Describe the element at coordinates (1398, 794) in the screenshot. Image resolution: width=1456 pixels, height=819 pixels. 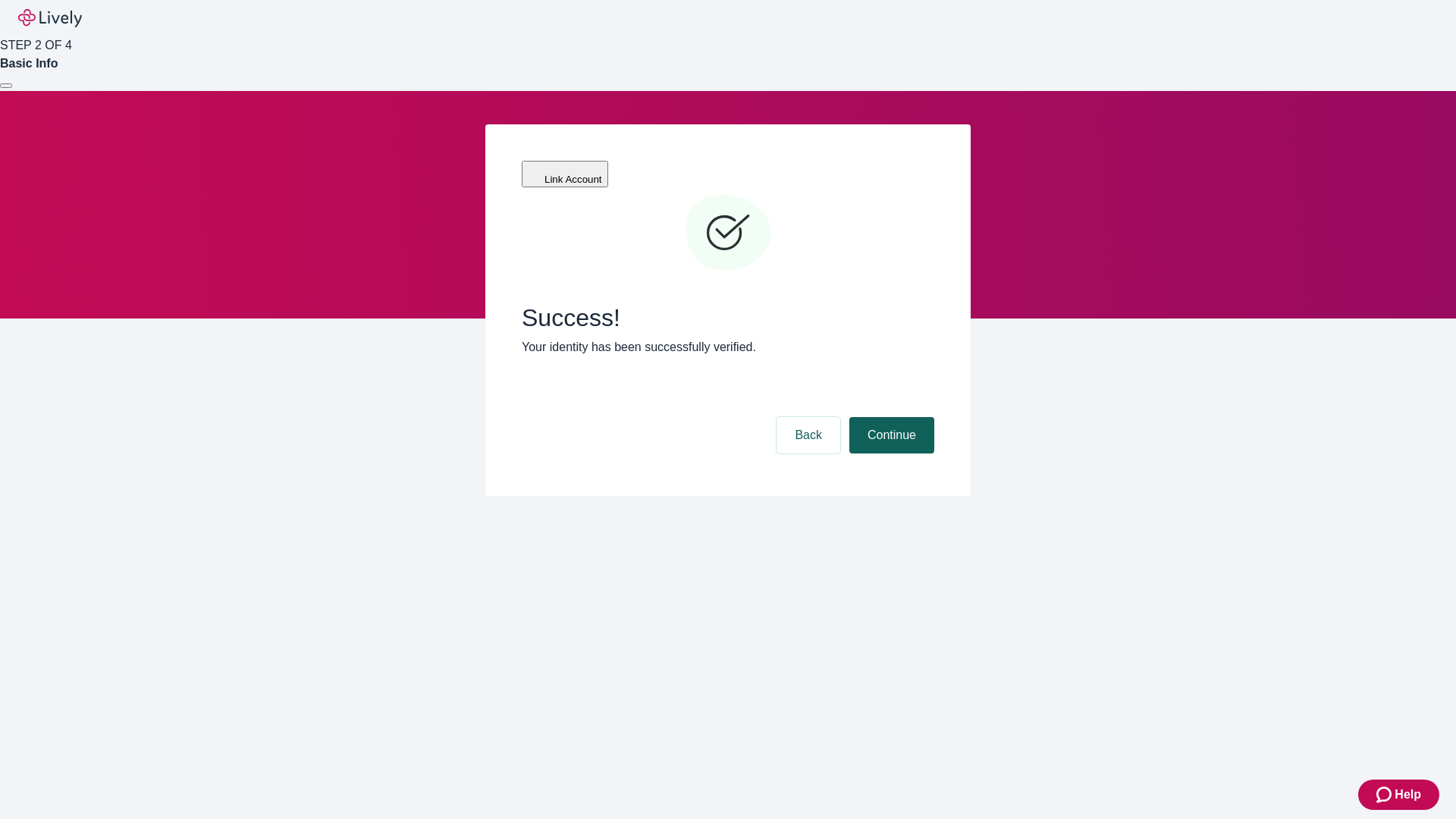
I see `button: Zendesk support iconHelp` at that location.